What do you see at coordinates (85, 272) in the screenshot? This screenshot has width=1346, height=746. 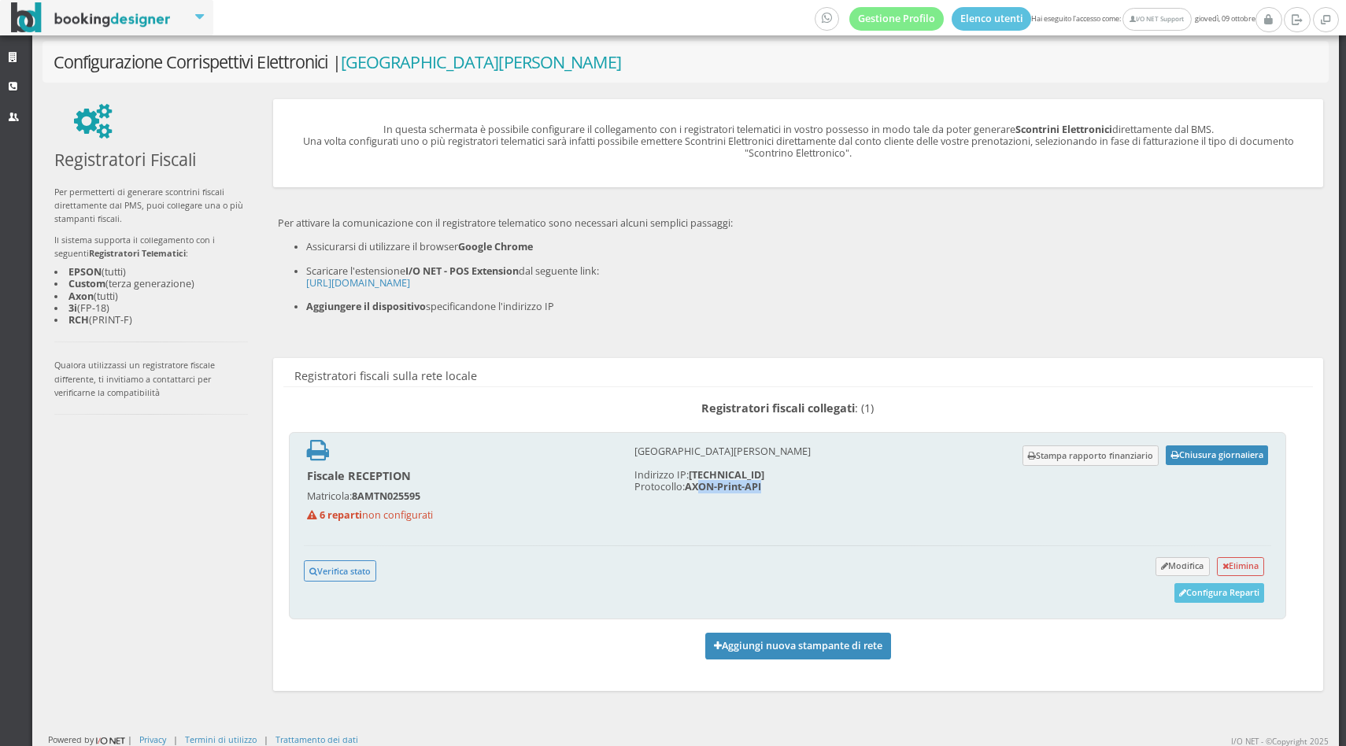 I see `b: EPSON` at bounding box center [85, 272].